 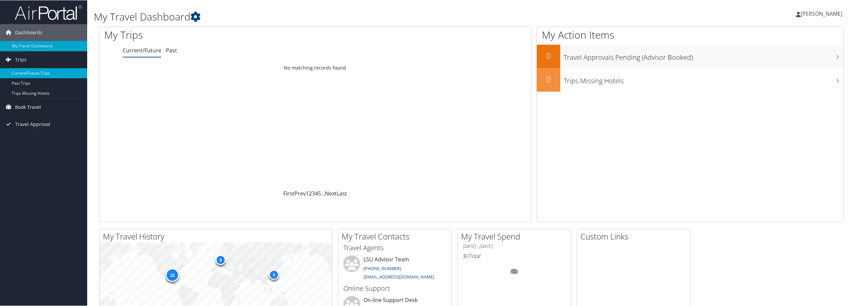 I want to click on h3: Travel Agents, so click(x=395, y=247).